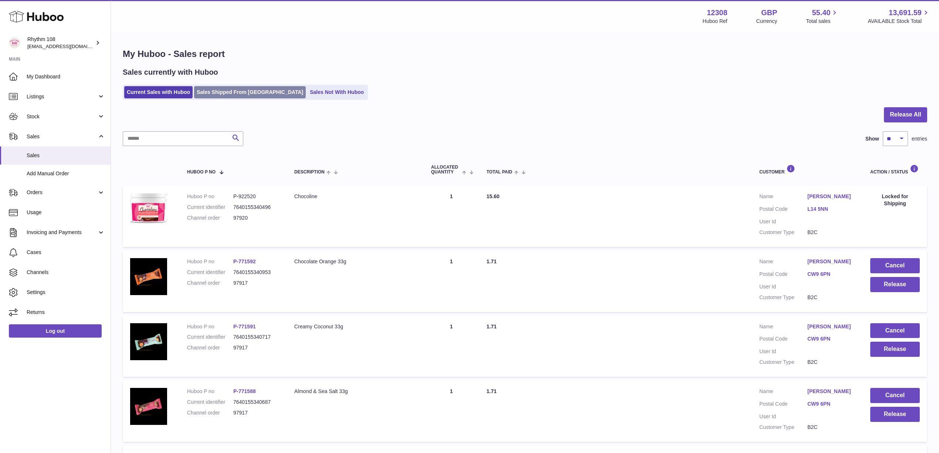 The height and width of the screenshot is (453, 939). Describe the element at coordinates (61, 43) in the screenshot. I see `div: Rhythm 108` at that location.